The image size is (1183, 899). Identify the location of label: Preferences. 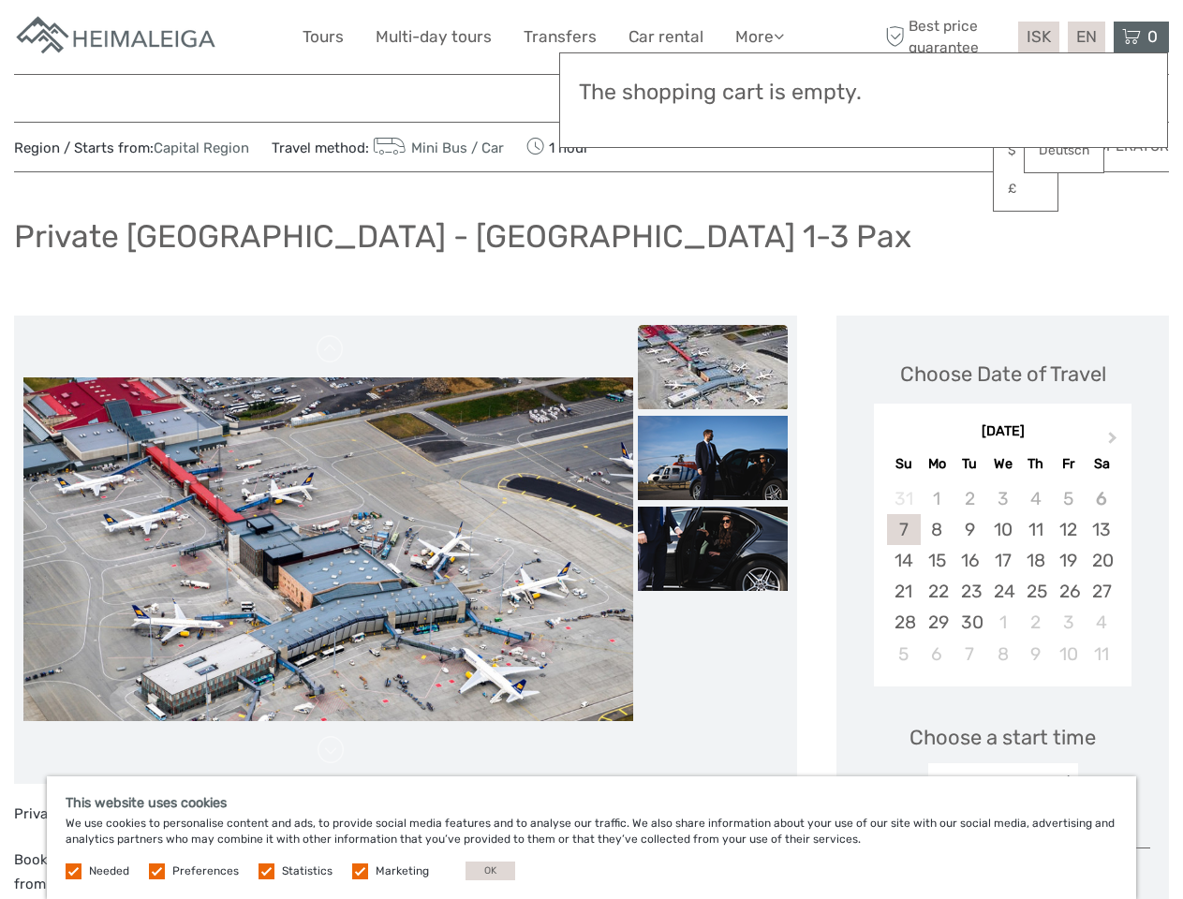
(205, 871).